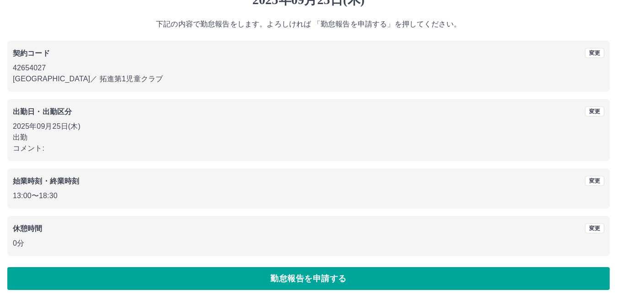  What do you see at coordinates (308, 127) in the screenshot?
I see `p: 2025年09月25日(木)` at bounding box center [308, 127].